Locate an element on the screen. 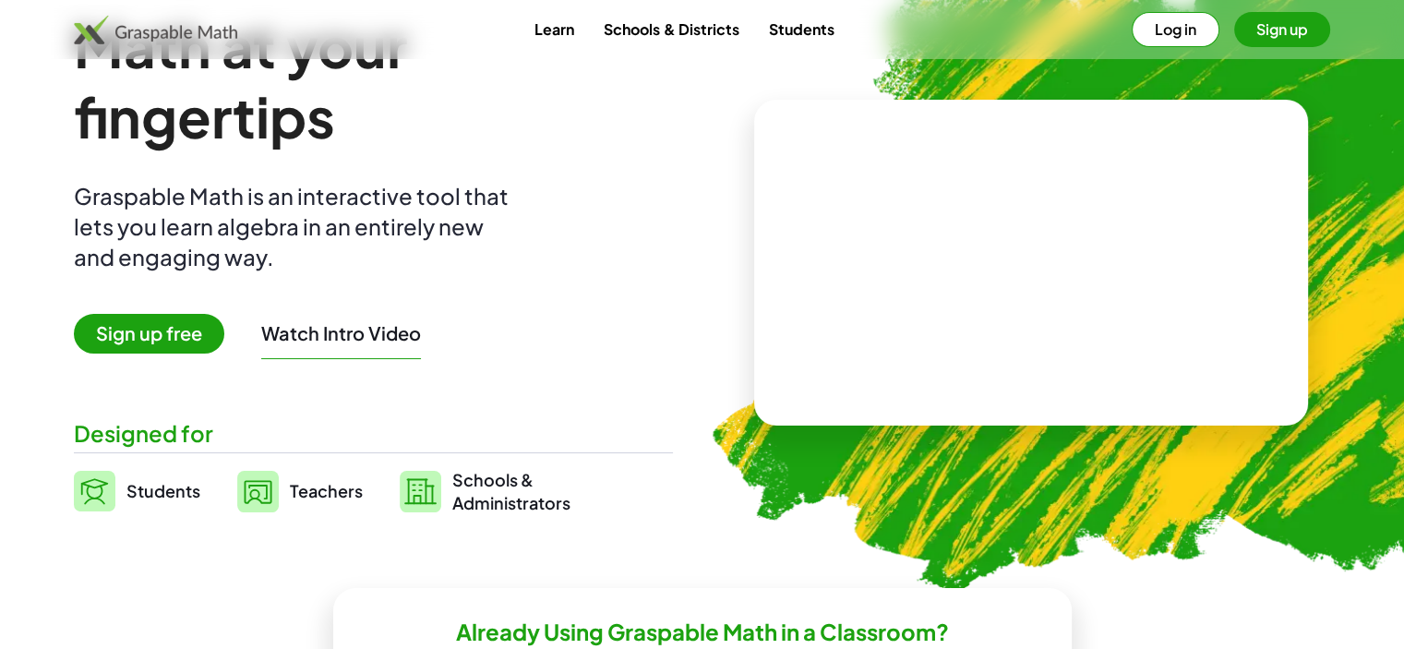 Image resolution: width=1404 pixels, height=649 pixels. h1: Math at your fingertips is located at coordinates (367, 81).